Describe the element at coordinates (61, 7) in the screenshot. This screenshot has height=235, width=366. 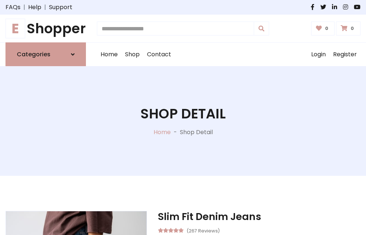
I see `a: Support` at that location.